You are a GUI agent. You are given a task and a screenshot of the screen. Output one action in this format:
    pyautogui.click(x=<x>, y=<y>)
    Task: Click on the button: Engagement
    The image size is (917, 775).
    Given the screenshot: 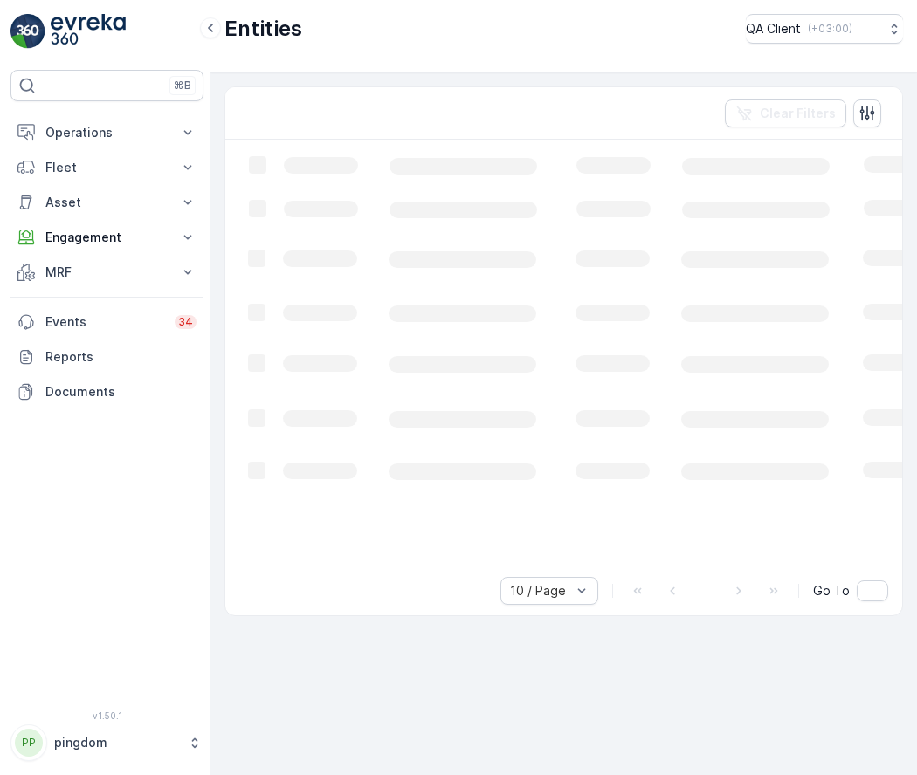 What is the action you would take?
    pyautogui.click(x=107, y=237)
    